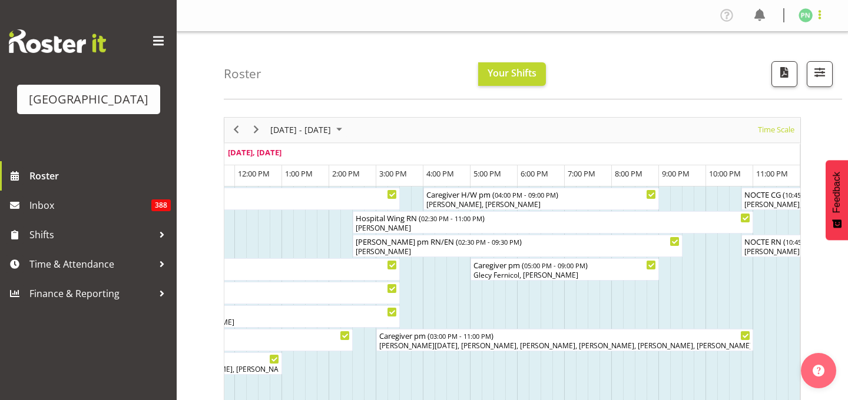 The image size is (848, 400). What do you see at coordinates (487, 174) in the screenshot?
I see `span: 5:00 PM` at bounding box center [487, 174].